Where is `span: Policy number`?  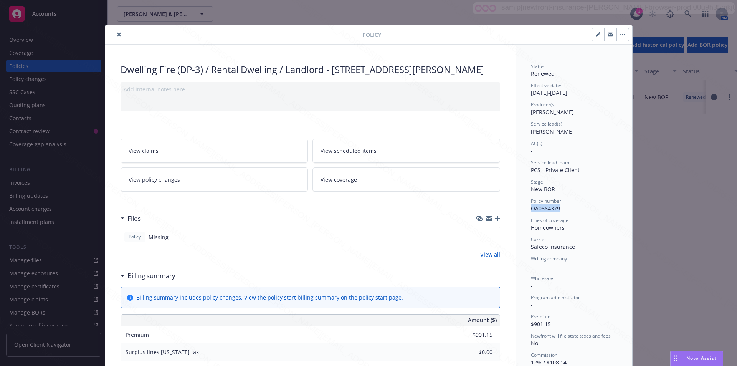 span: Policy number is located at coordinates (546, 201).